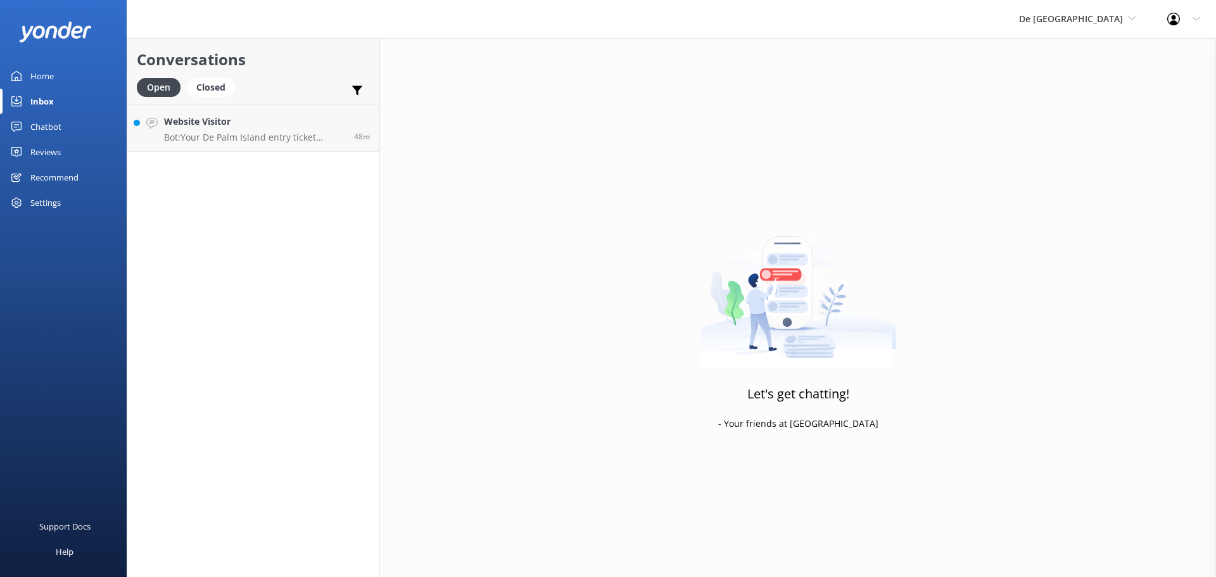 The width and height of the screenshot is (1216, 577). I want to click on img: yonder-white-logo.png, so click(55, 32).